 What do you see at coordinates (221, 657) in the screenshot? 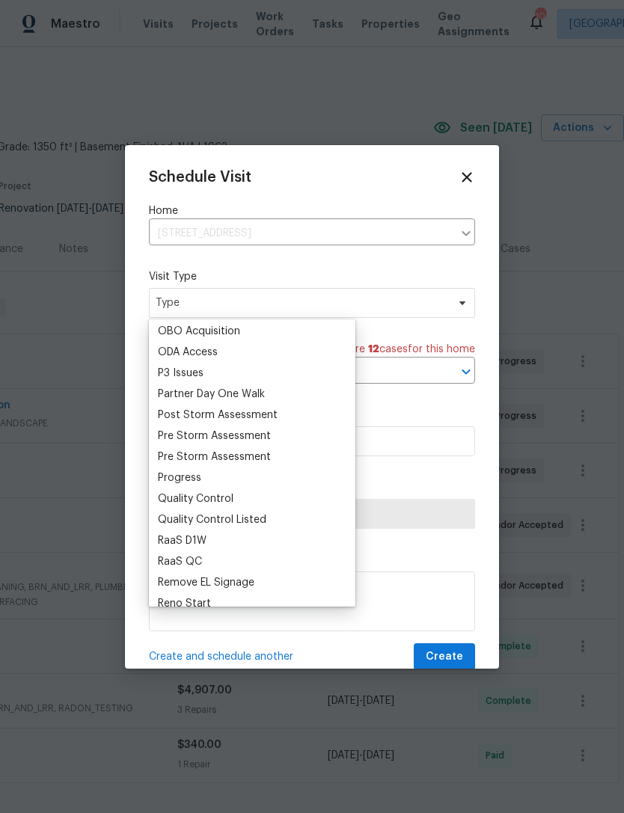
I see `span: Create and schedule another` at bounding box center [221, 657].